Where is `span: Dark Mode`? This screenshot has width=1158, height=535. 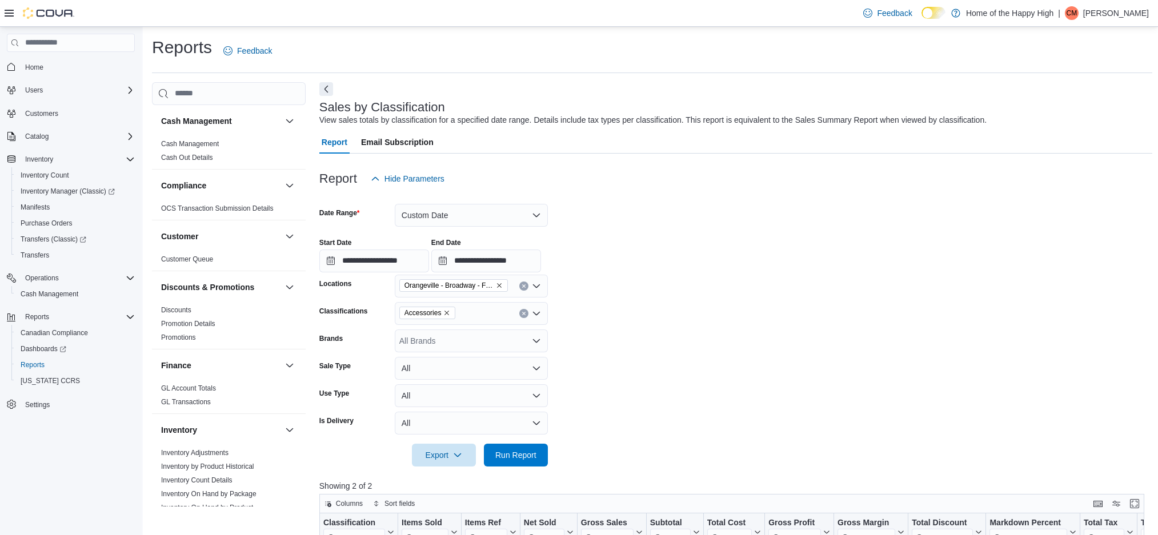
span: Dark Mode is located at coordinates (921, 19).